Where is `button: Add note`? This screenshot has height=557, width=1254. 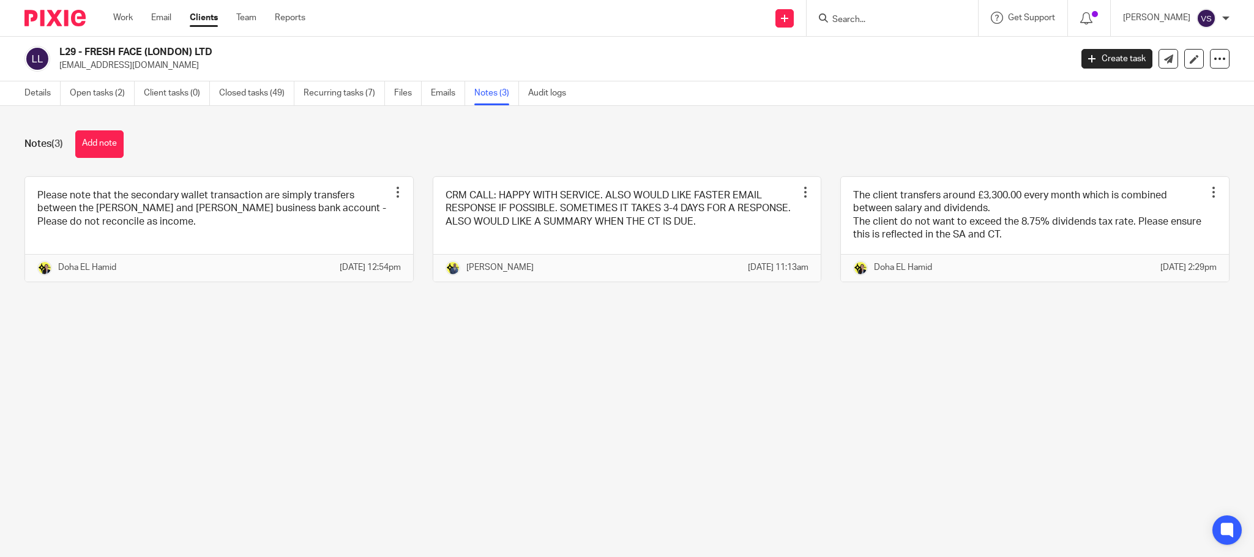
button: Add note is located at coordinates (99, 144).